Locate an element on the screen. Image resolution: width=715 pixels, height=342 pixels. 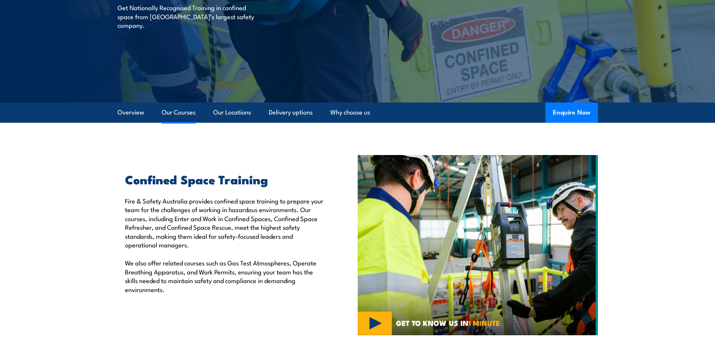
a: Our Courses is located at coordinates (179, 112).